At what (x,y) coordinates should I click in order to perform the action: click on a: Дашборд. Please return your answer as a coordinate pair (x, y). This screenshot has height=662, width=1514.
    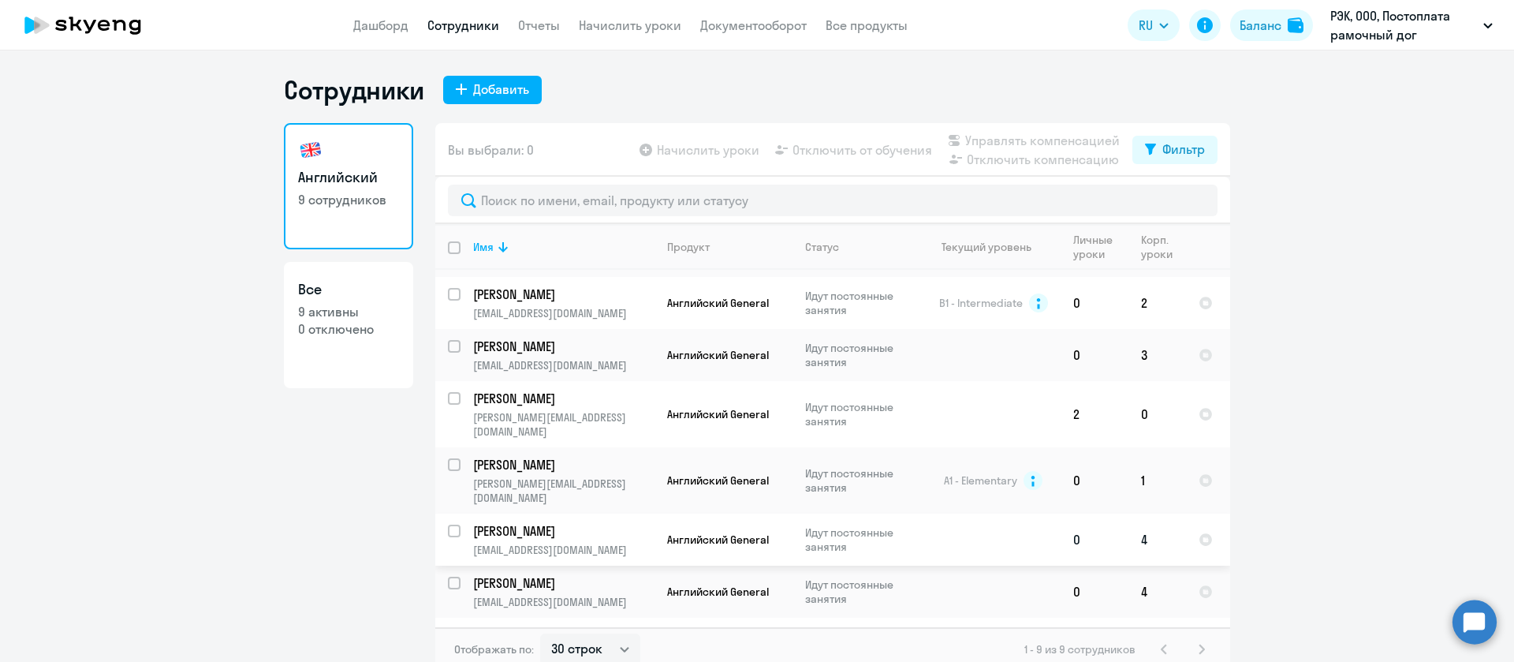
    Looking at the image, I should click on (381, 25).